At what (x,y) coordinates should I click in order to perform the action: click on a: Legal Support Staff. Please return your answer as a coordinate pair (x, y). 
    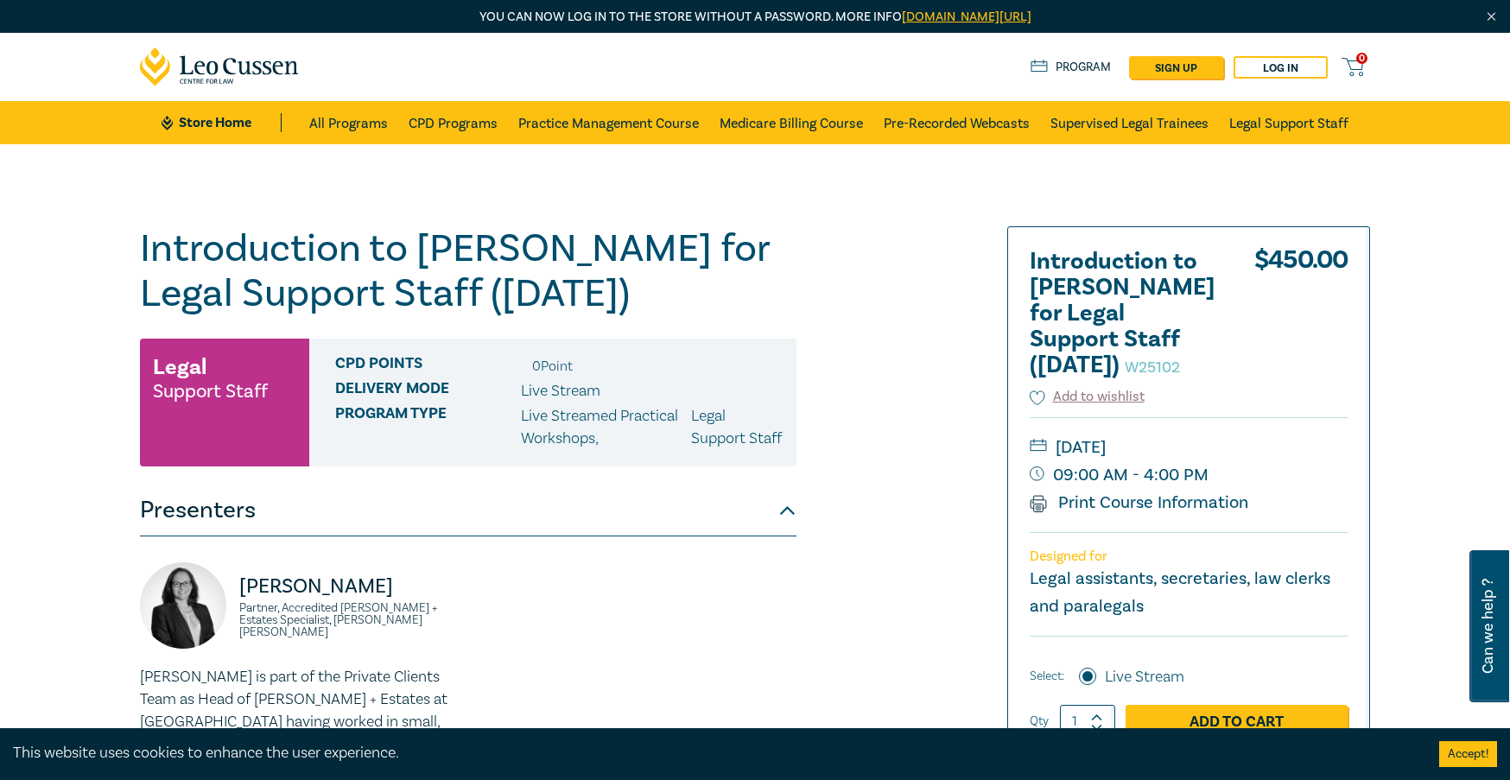
    Looking at the image, I should click on (1289, 123).